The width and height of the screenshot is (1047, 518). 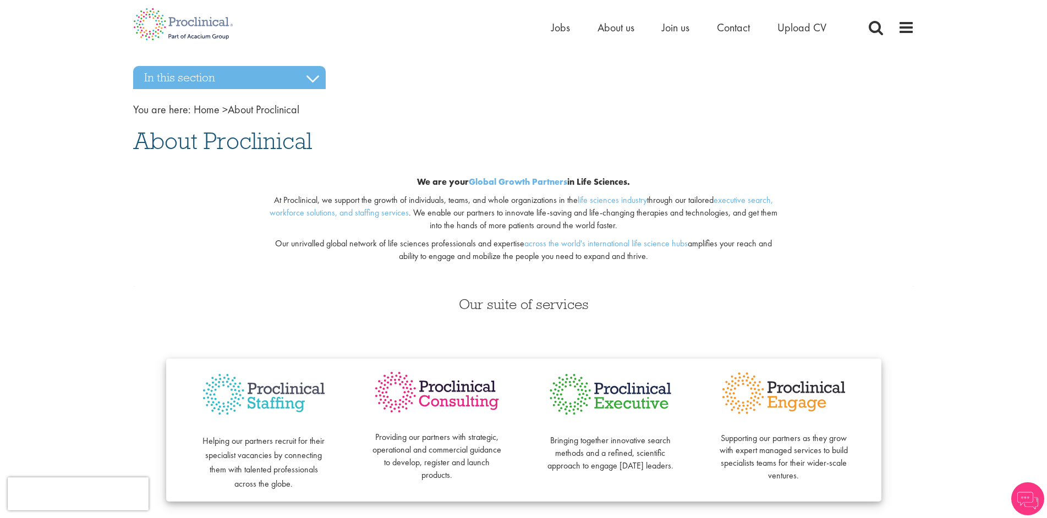 I want to click on span: Join us, so click(x=676, y=28).